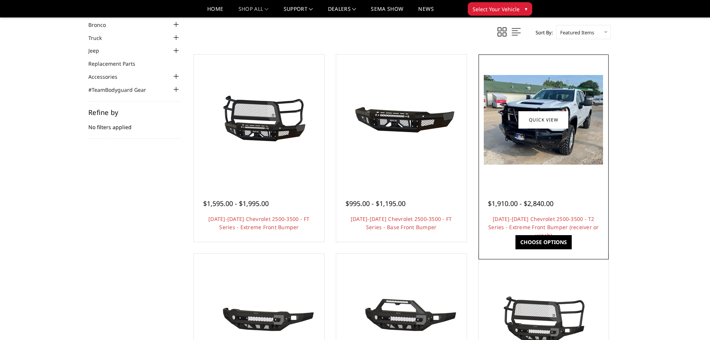 This screenshot has width=710, height=340. I want to click on span: $1,910.00 - $2,840.00, so click(521, 203).